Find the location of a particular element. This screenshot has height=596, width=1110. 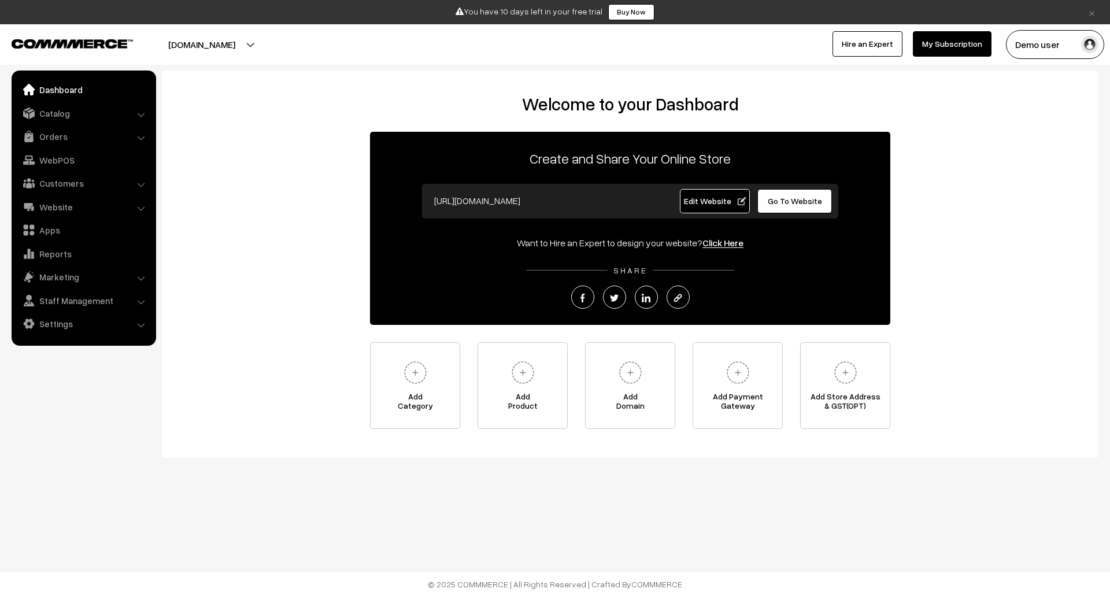

a: AddDomain is located at coordinates (630, 386).